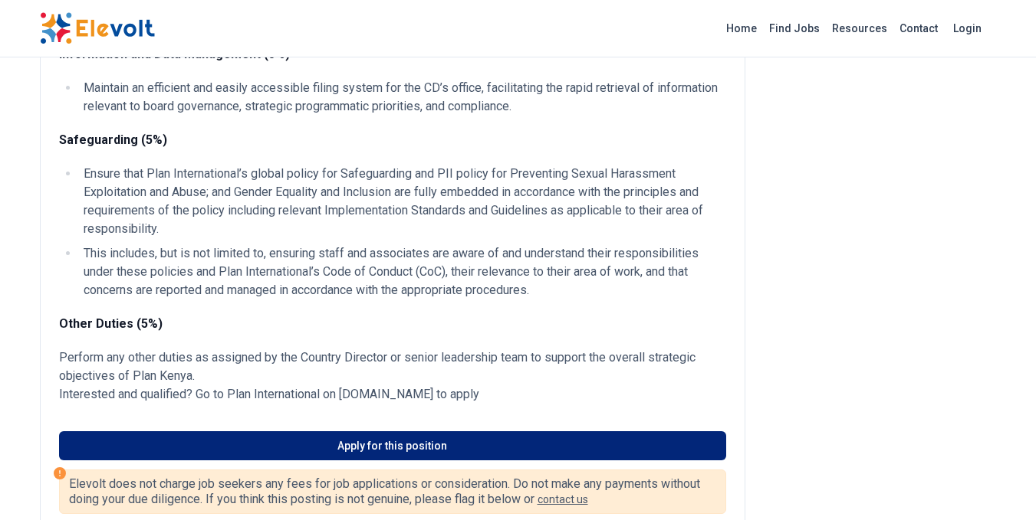 The width and height of the screenshot is (1036, 520). Describe the element at coordinates (794, 28) in the screenshot. I see `a: Find Jobs` at that location.